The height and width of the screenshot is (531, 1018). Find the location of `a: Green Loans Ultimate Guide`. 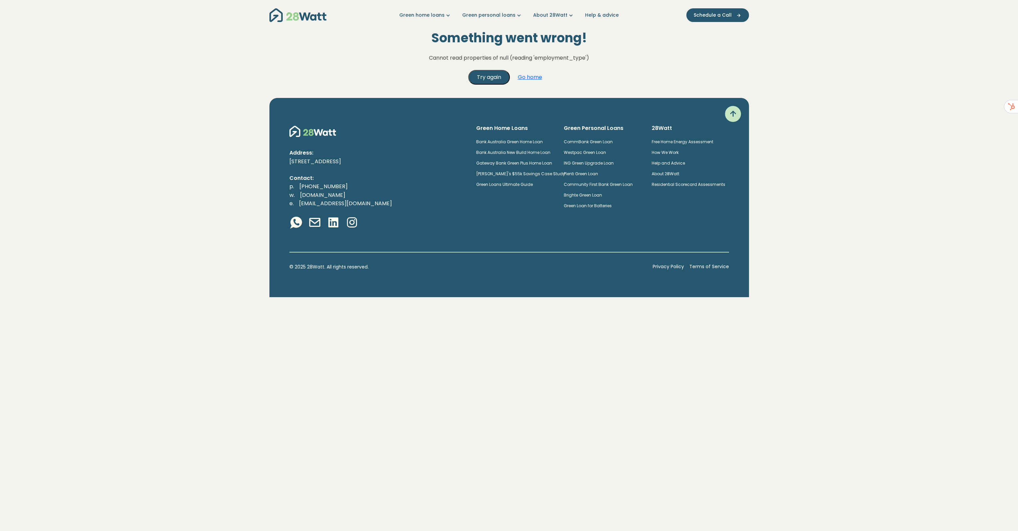

a: Green Loans Ultimate Guide is located at coordinates (504, 184).